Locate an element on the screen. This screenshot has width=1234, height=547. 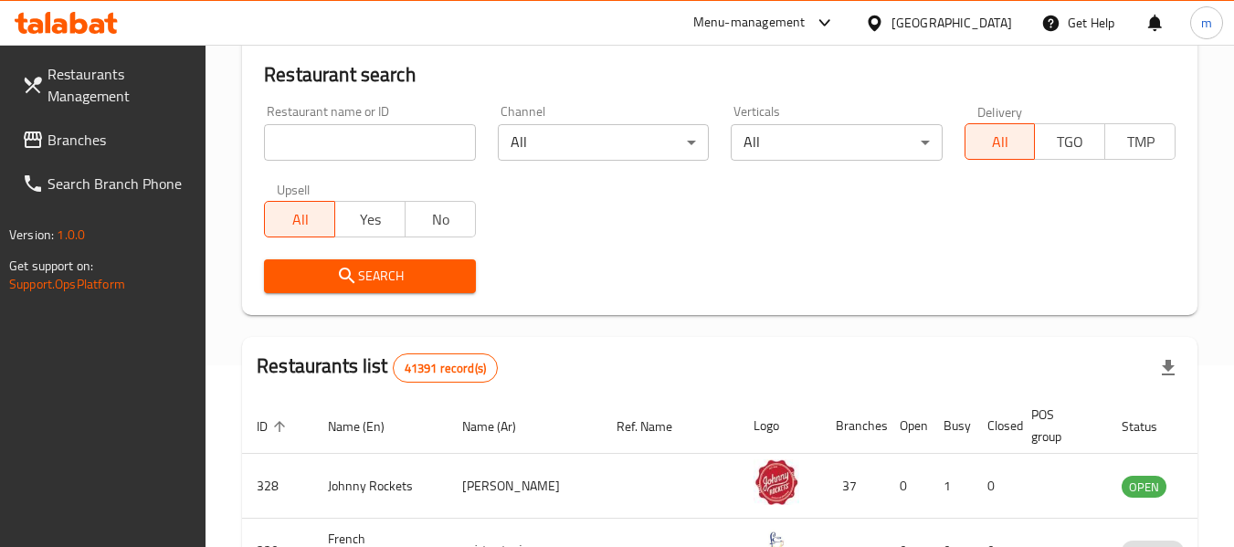
span: OPEN is located at coordinates (1144, 487).